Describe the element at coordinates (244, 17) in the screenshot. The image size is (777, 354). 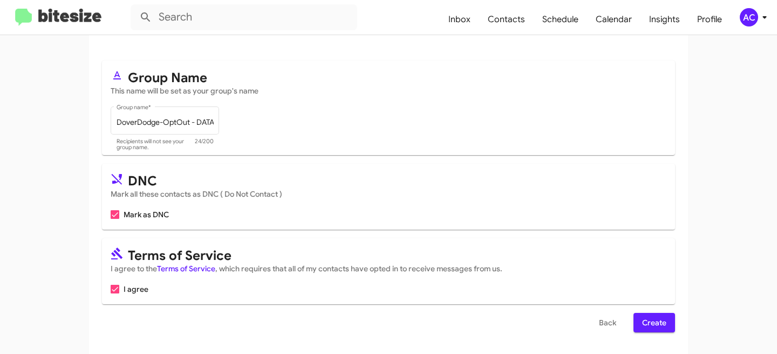
I see `input: Search` at that location.